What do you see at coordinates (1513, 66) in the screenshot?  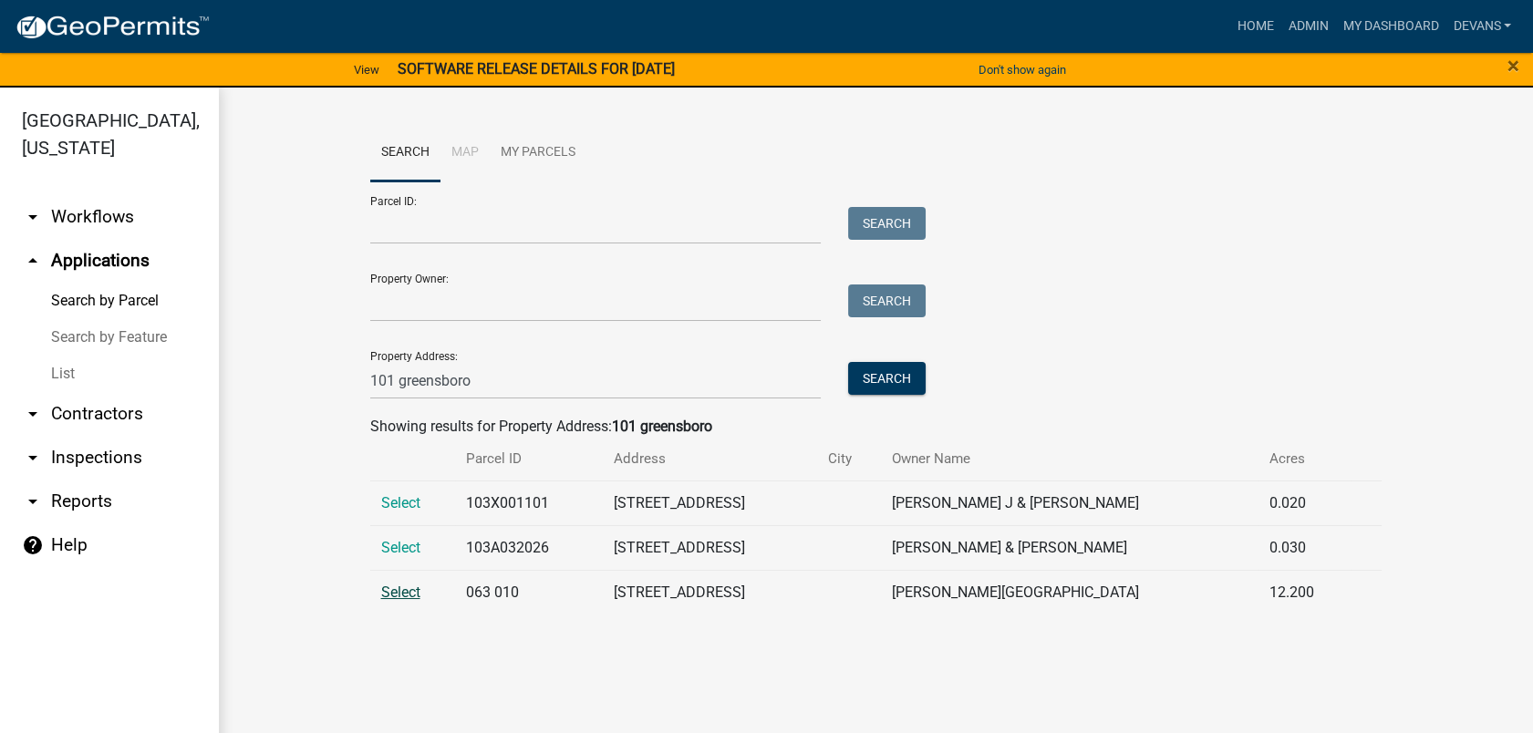 I see `button: Close` at bounding box center [1513, 66].